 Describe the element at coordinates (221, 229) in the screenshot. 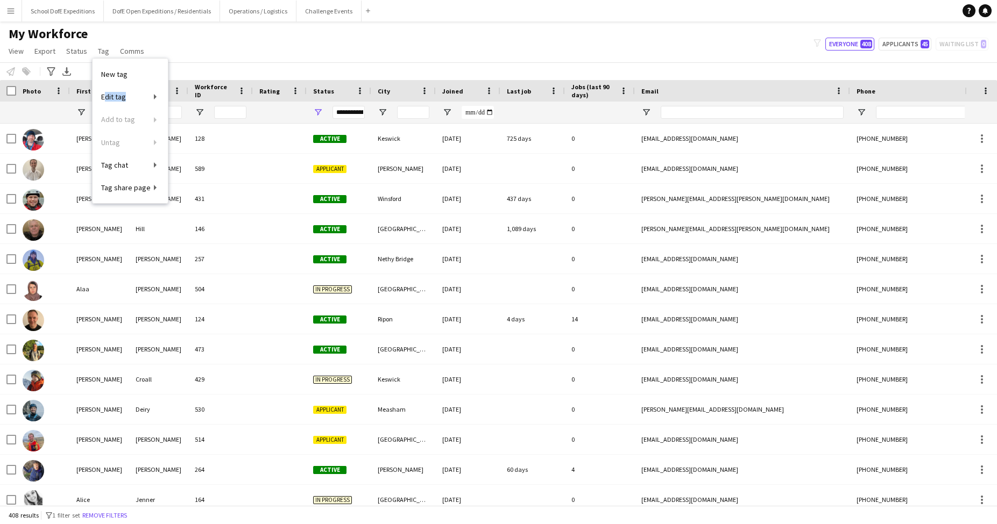

I see `div: 146` at that location.